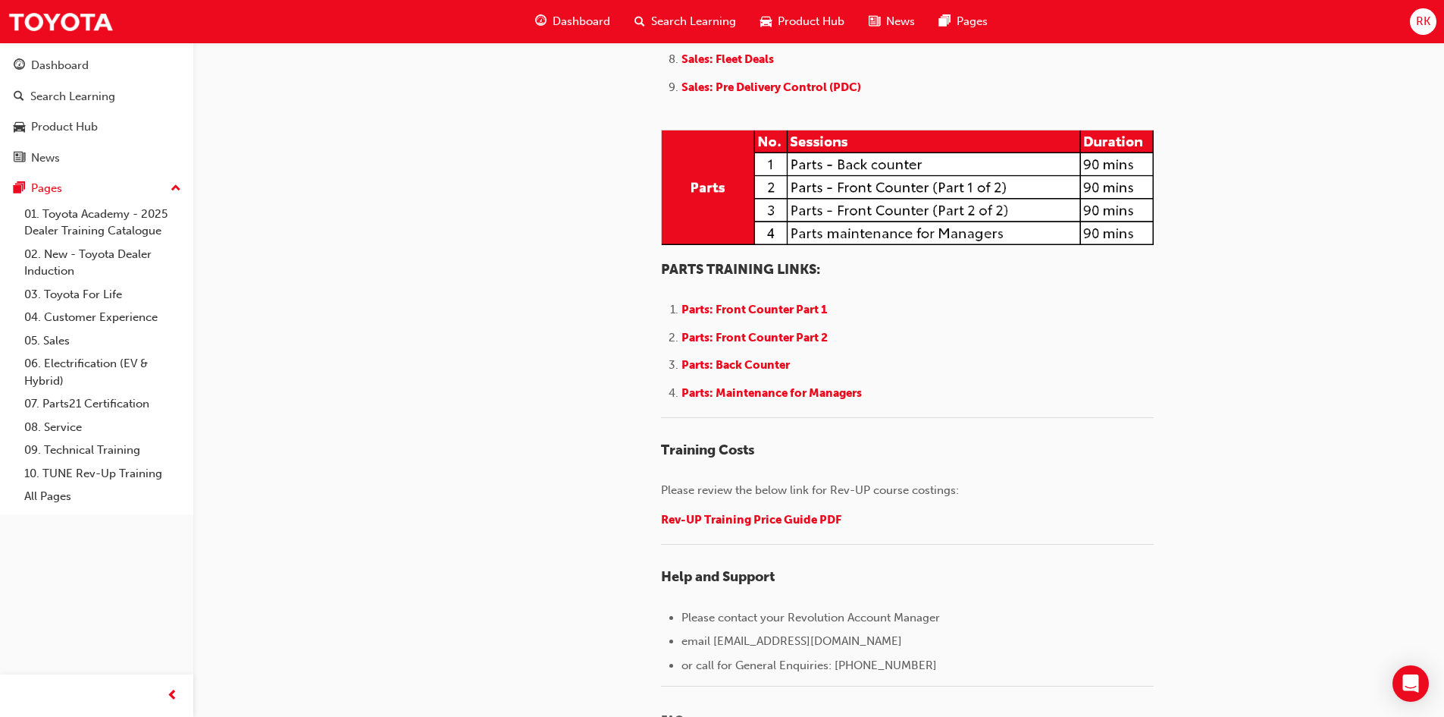 The width and height of the screenshot is (1444, 717). Describe the element at coordinates (96, 127) in the screenshot. I see `a: Product Hub` at that location.